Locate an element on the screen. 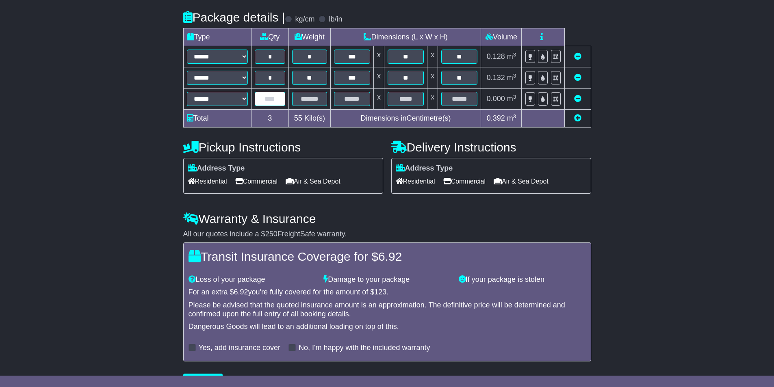 The height and width of the screenshot is (387, 774). span: 0.132 is located at coordinates (495, 78).